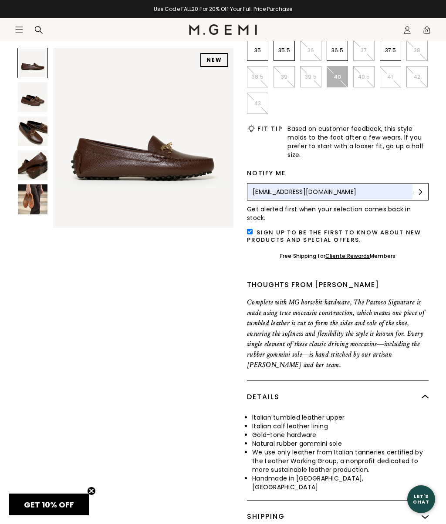  I want to click on p: 40.5, so click(363, 77).